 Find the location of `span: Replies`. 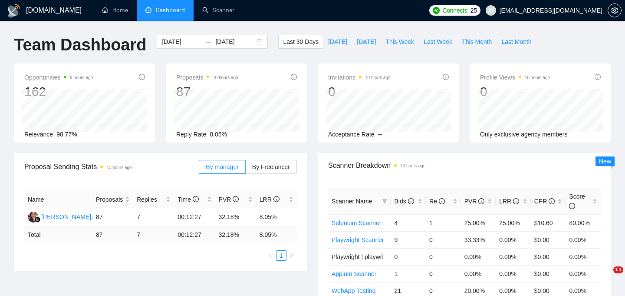

span: Replies is located at coordinates (150, 199).